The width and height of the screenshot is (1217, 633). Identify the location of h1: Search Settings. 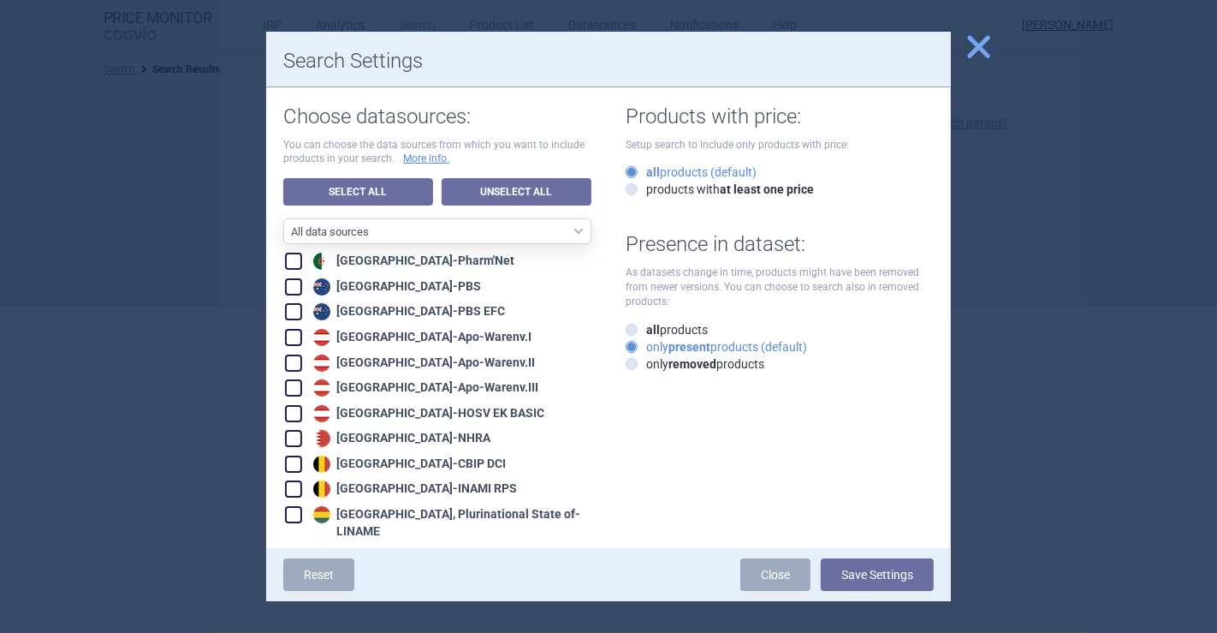
(609, 61).